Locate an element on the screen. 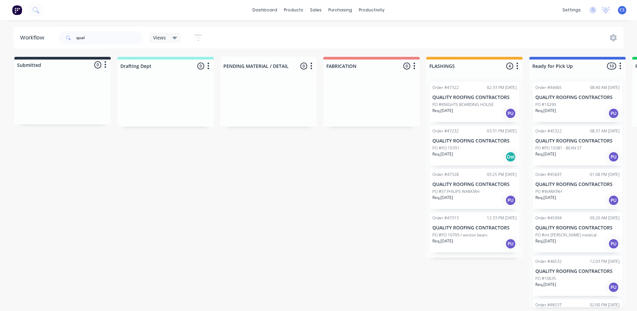 Image resolution: width=637 pixels, height=311 pixels. div: Del is located at coordinates (510, 157).